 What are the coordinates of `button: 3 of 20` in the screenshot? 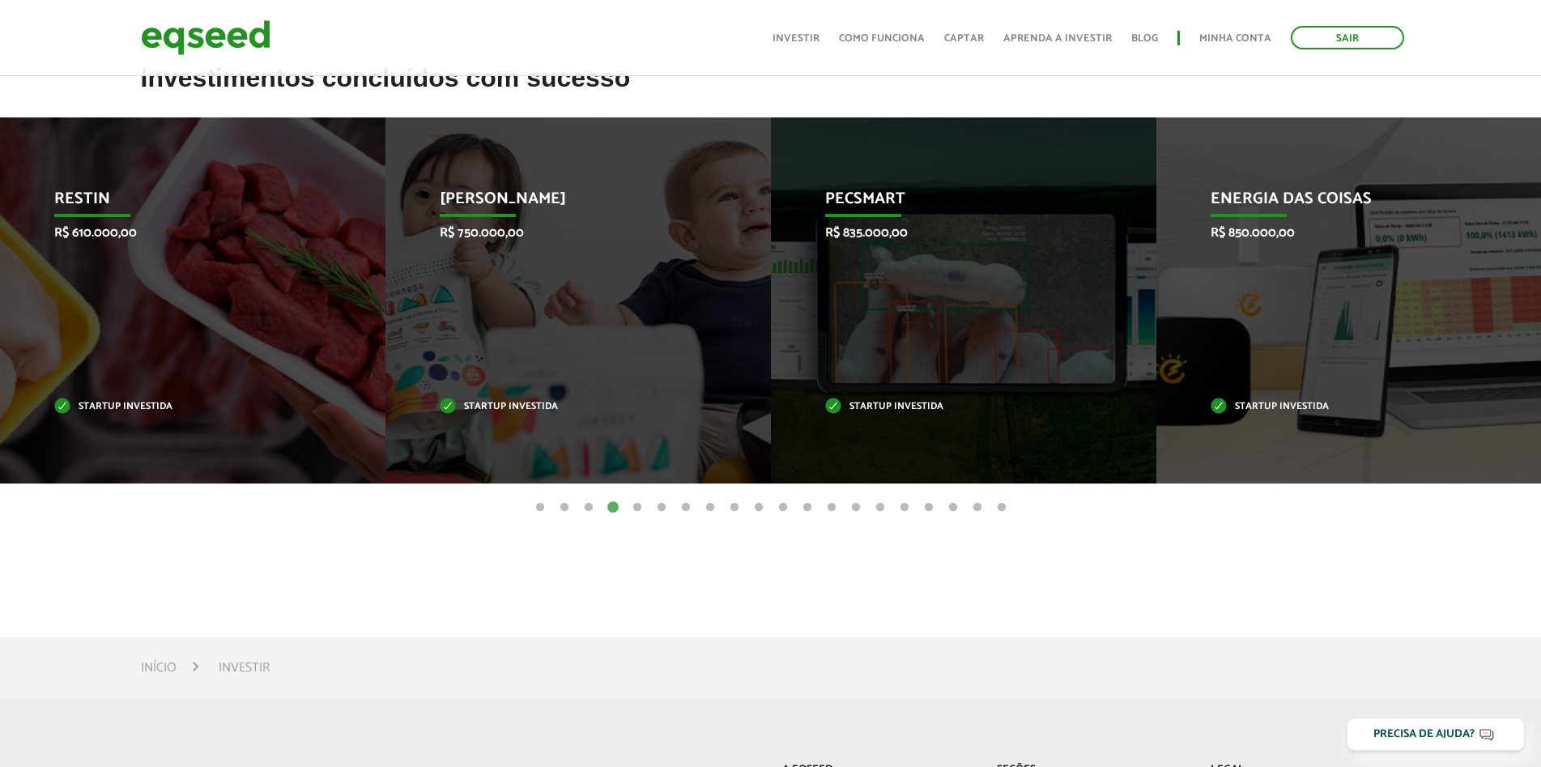 It's located at (589, 508).